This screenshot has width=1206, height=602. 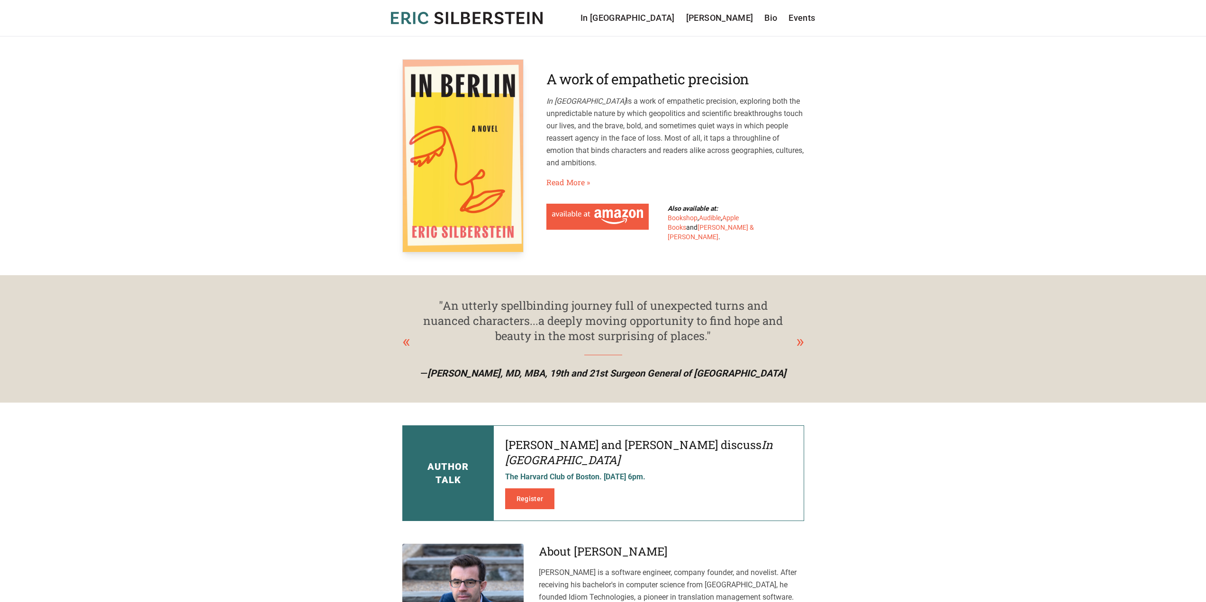 What do you see at coordinates (770, 18) in the screenshot?
I see `a: Bio` at bounding box center [770, 18].